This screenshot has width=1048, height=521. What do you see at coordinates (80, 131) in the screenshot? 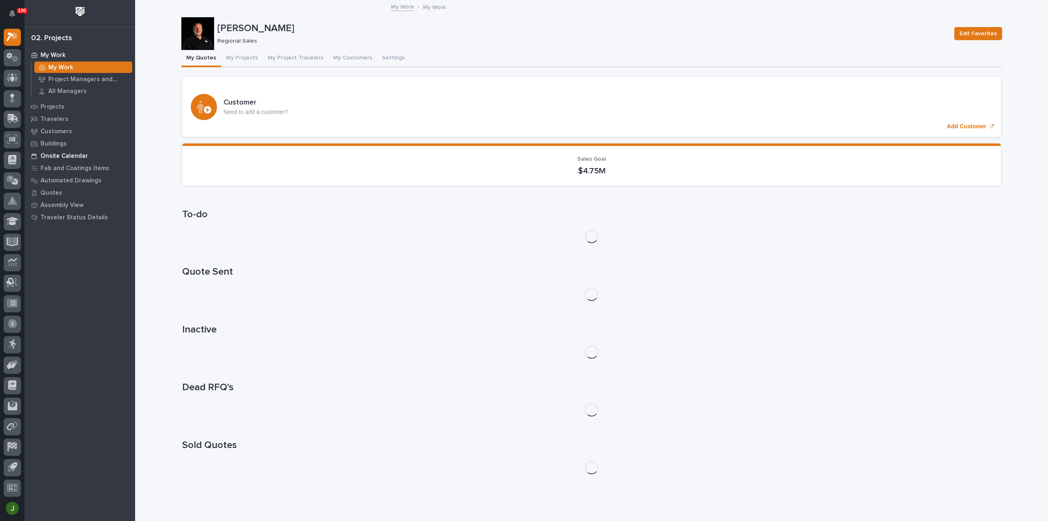
I see `a: Customers` at bounding box center [80, 131].